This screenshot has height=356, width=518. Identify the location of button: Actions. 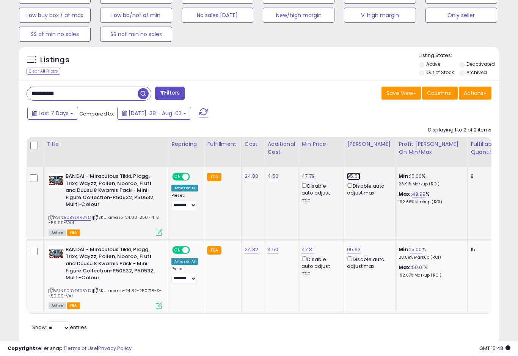
(475, 93).